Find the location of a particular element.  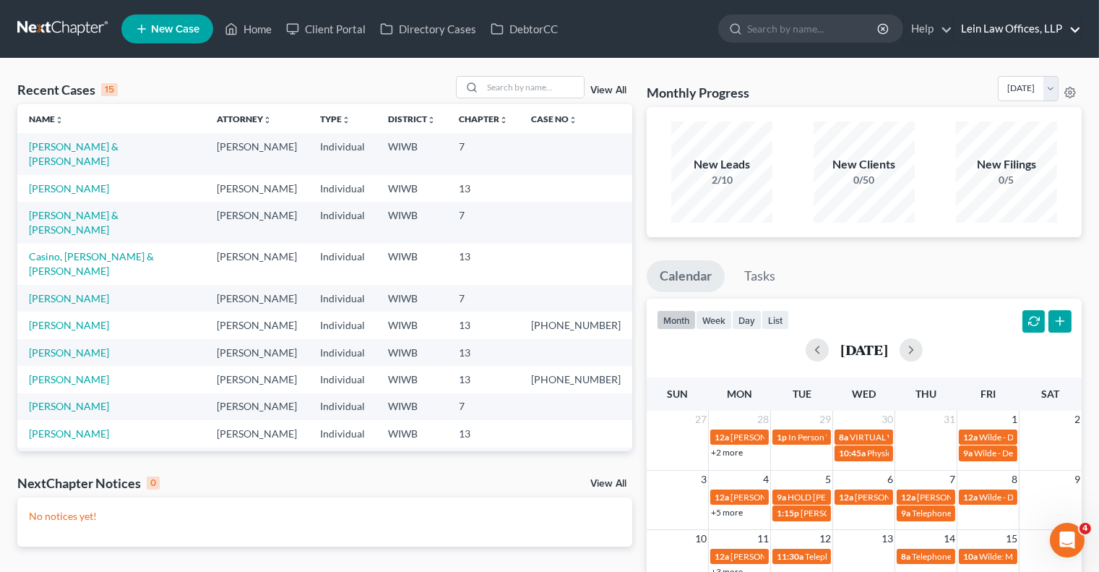

div: Recent Cases is located at coordinates (67, 90).